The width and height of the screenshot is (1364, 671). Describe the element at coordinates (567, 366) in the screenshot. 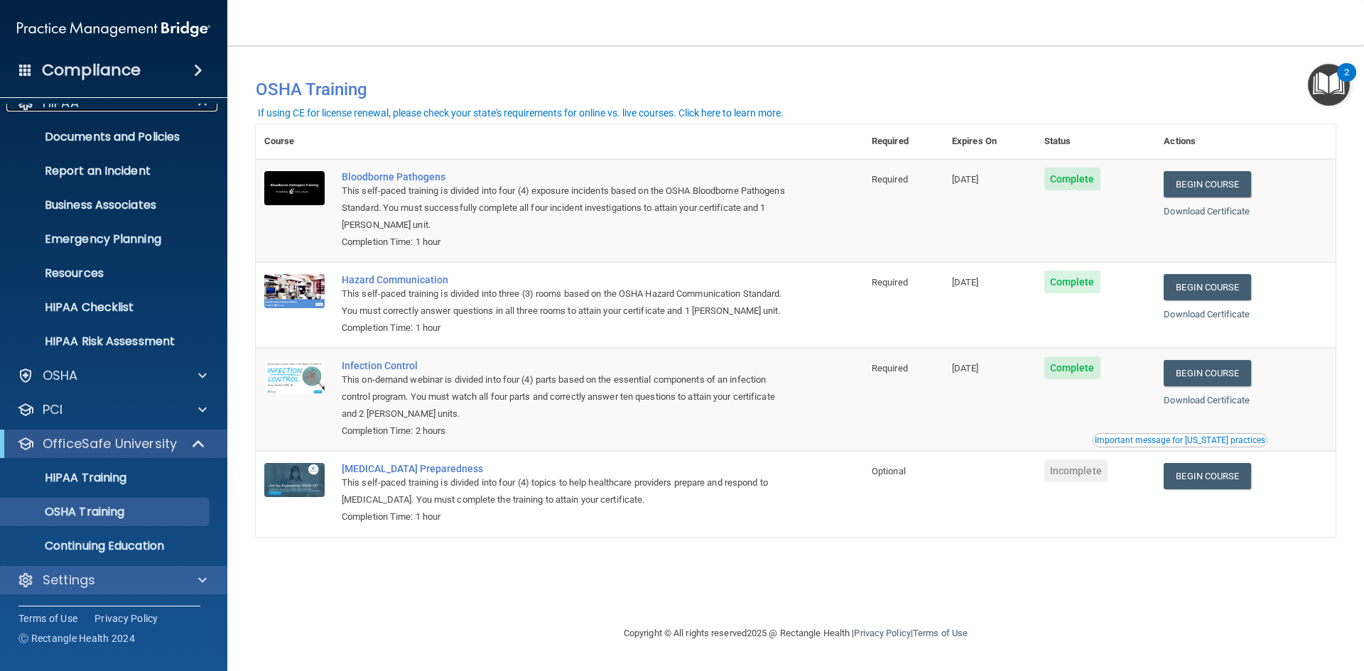

I see `div: Infection Control` at that location.